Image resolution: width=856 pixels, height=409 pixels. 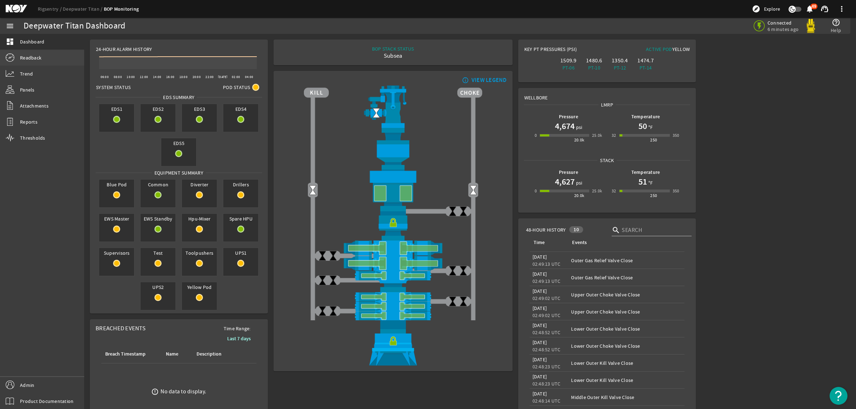 What do you see at coordinates (565, 182) in the screenshot?
I see `h1: 4,627` at bounding box center [565, 182].